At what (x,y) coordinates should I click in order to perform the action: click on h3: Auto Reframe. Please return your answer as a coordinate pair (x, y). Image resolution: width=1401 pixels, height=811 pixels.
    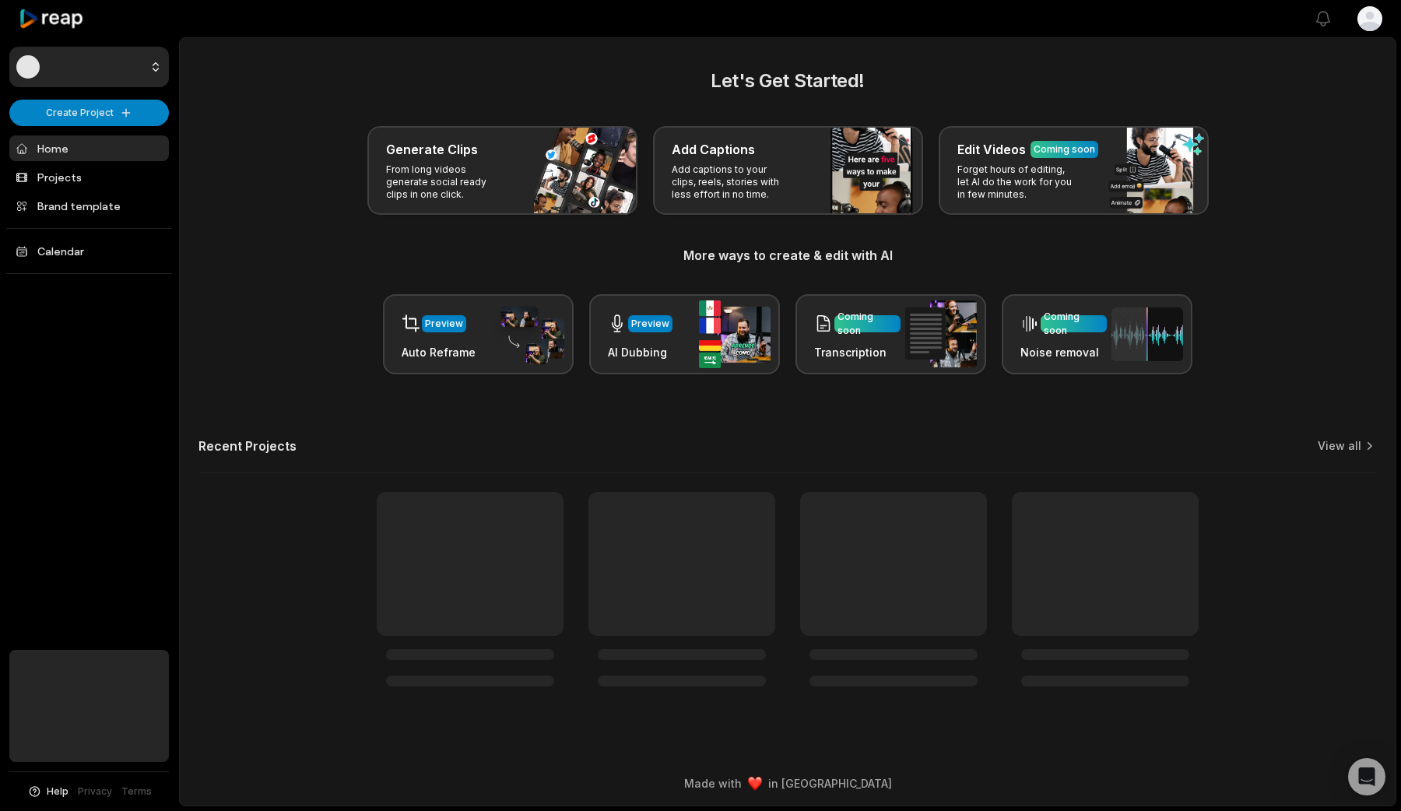
    Looking at the image, I should click on (438, 352).